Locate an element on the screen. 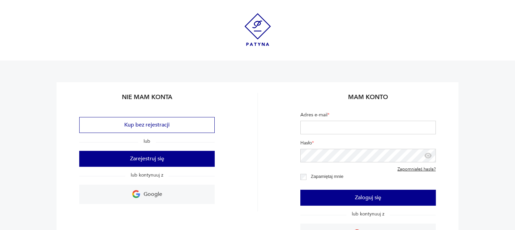 The height and width of the screenshot is (230, 515). img: Ikona Google is located at coordinates (136, 194).